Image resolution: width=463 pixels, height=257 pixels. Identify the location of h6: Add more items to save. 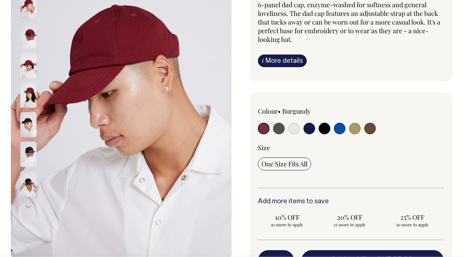
(351, 202).